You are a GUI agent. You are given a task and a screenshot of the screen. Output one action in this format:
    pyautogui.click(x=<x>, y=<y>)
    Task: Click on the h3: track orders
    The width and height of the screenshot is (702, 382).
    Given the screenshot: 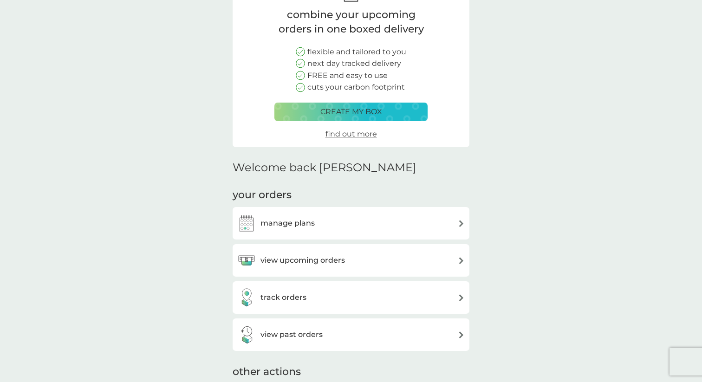 What is the action you would take?
    pyautogui.click(x=283, y=298)
    